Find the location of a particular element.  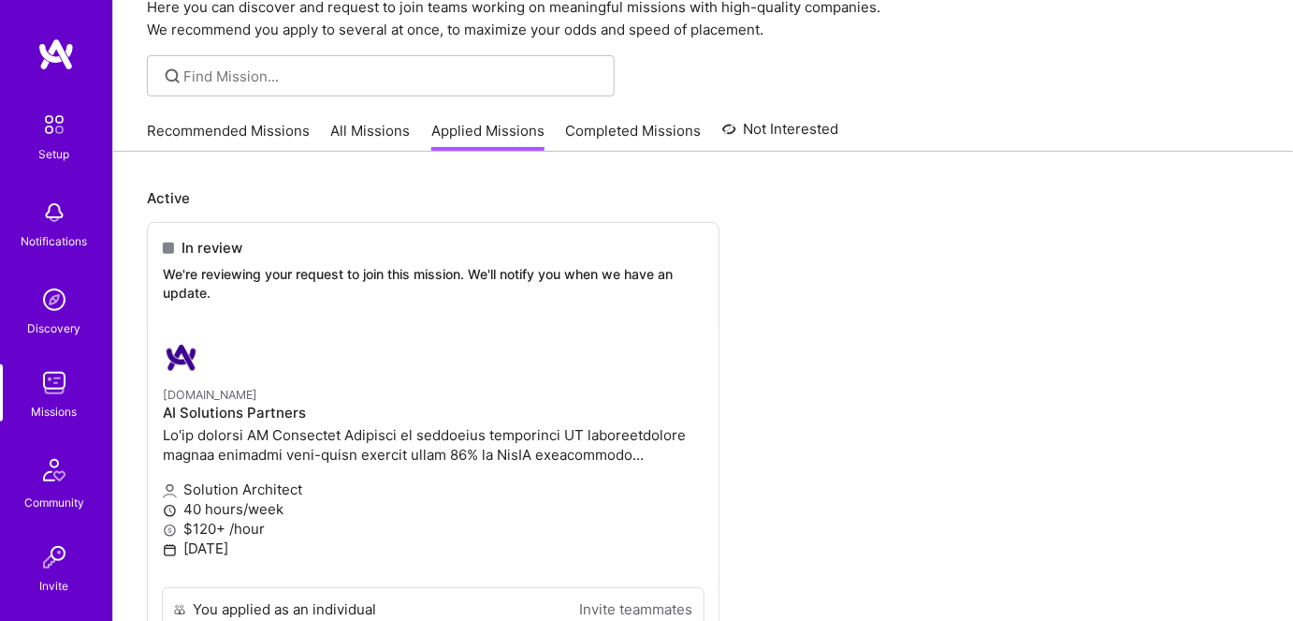

img: logo is located at coordinates (56, 54).